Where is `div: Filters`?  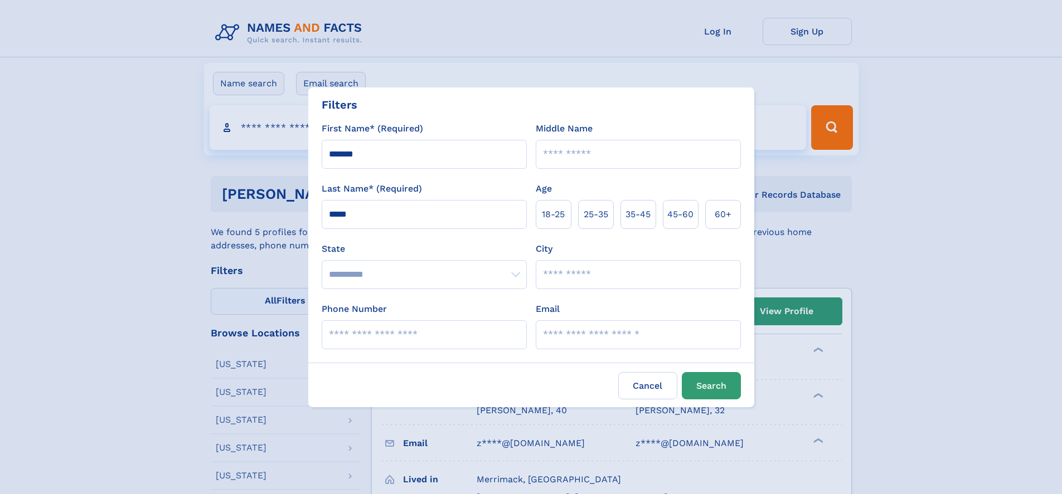
div: Filters is located at coordinates (339, 105).